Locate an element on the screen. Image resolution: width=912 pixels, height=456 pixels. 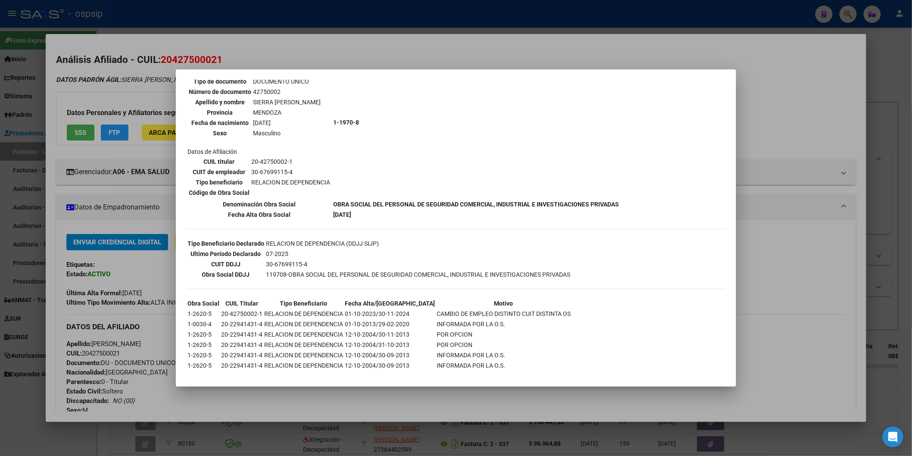
b: 1-1970-8 is located at coordinates (346, 122).